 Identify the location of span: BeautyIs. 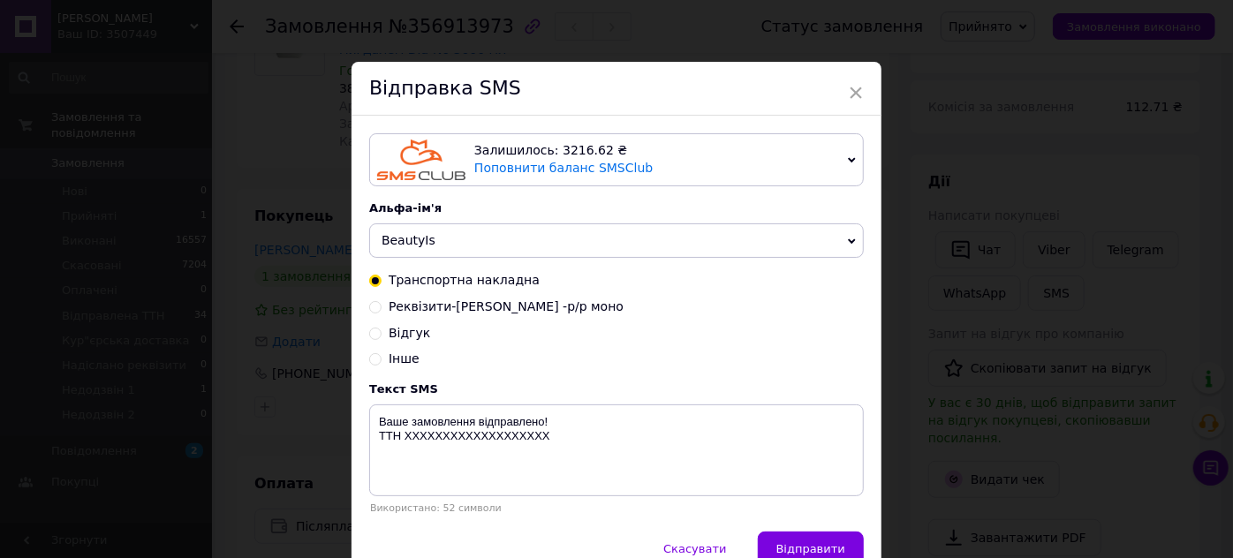
(408, 240).